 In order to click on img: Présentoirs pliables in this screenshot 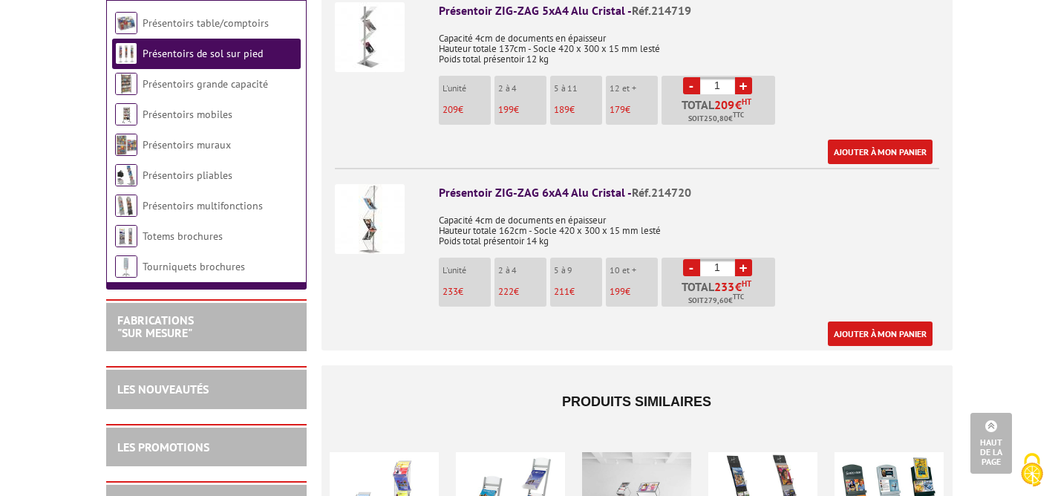, I will do `click(126, 175)`.